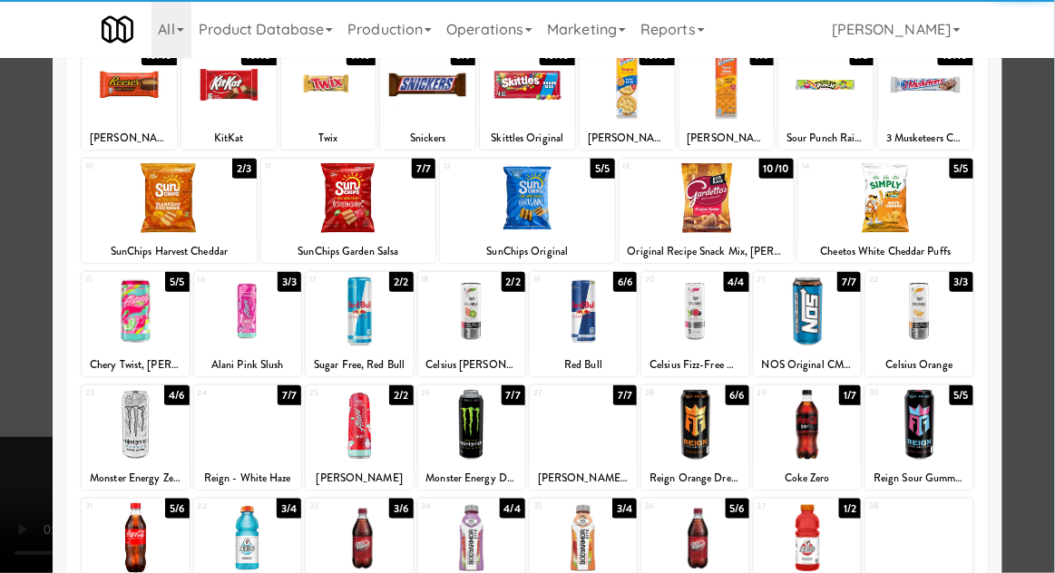 The height and width of the screenshot is (573, 1055). I want to click on div: 48/9Snickers, so click(427, 97).